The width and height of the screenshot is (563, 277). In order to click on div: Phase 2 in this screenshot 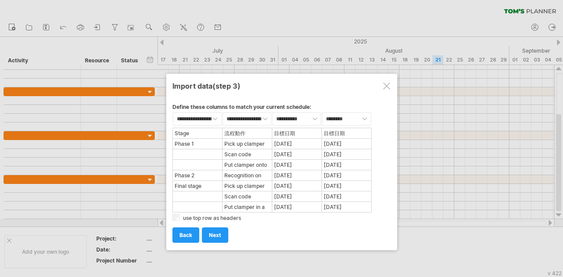, I will do `click(197, 175)`.